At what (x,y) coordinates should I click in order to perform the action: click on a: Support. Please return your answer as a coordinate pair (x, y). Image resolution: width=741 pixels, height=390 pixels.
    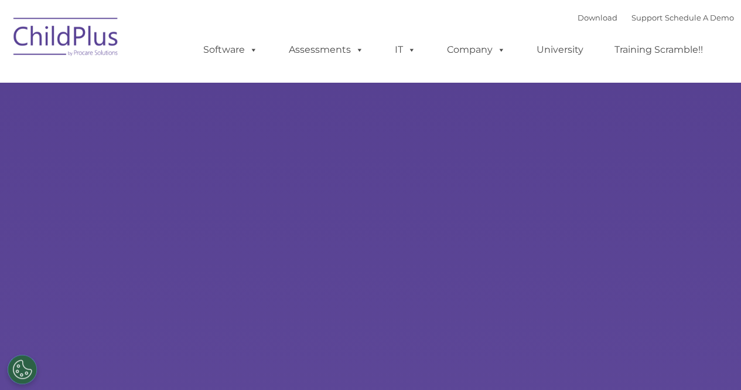
    Looking at the image, I should click on (647, 18).